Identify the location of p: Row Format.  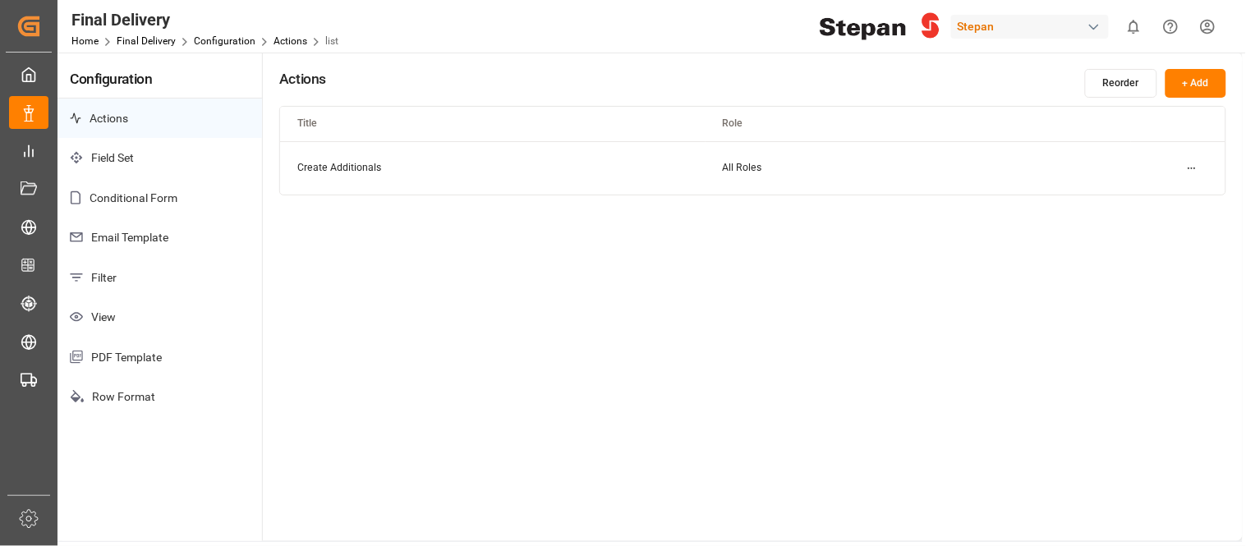
(159, 397).